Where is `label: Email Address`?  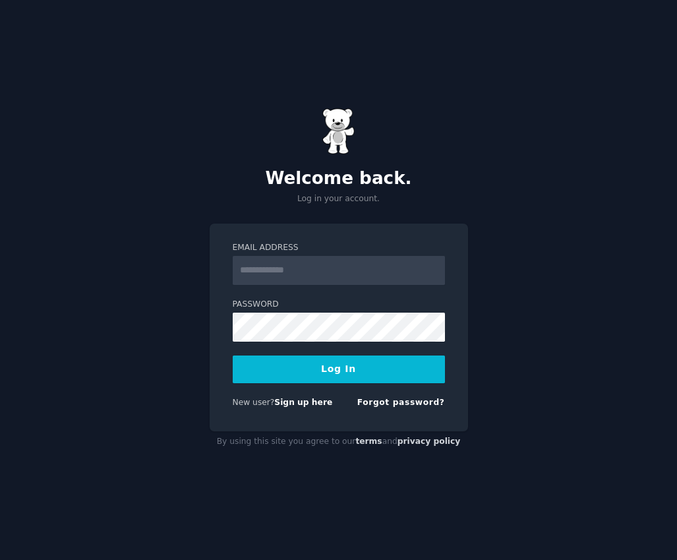 label: Email Address is located at coordinates (339, 248).